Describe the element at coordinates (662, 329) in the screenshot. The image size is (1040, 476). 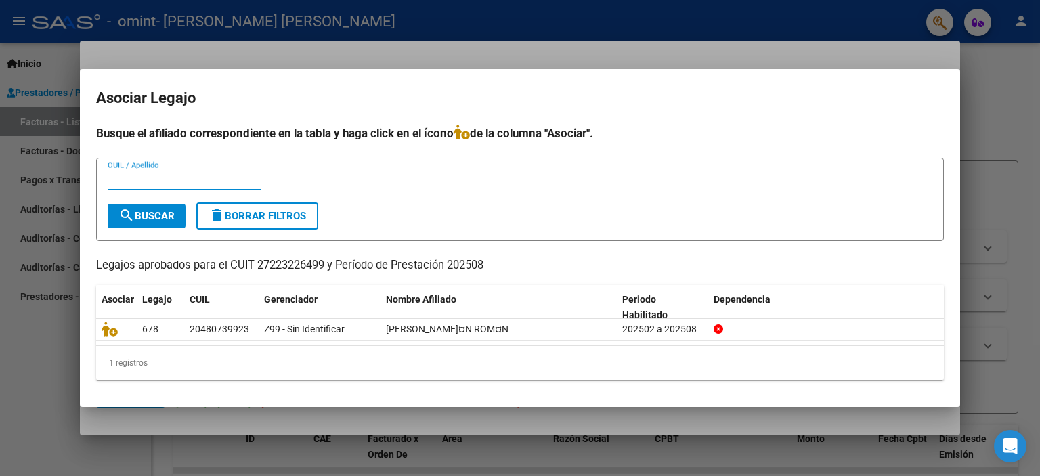
I see `div: 202502 a 202508` at that location.